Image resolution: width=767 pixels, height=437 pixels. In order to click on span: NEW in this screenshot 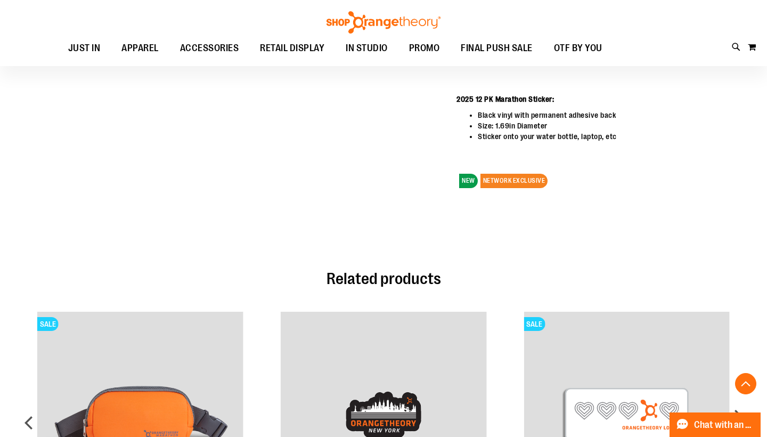, I will do `click(468, 180)`.